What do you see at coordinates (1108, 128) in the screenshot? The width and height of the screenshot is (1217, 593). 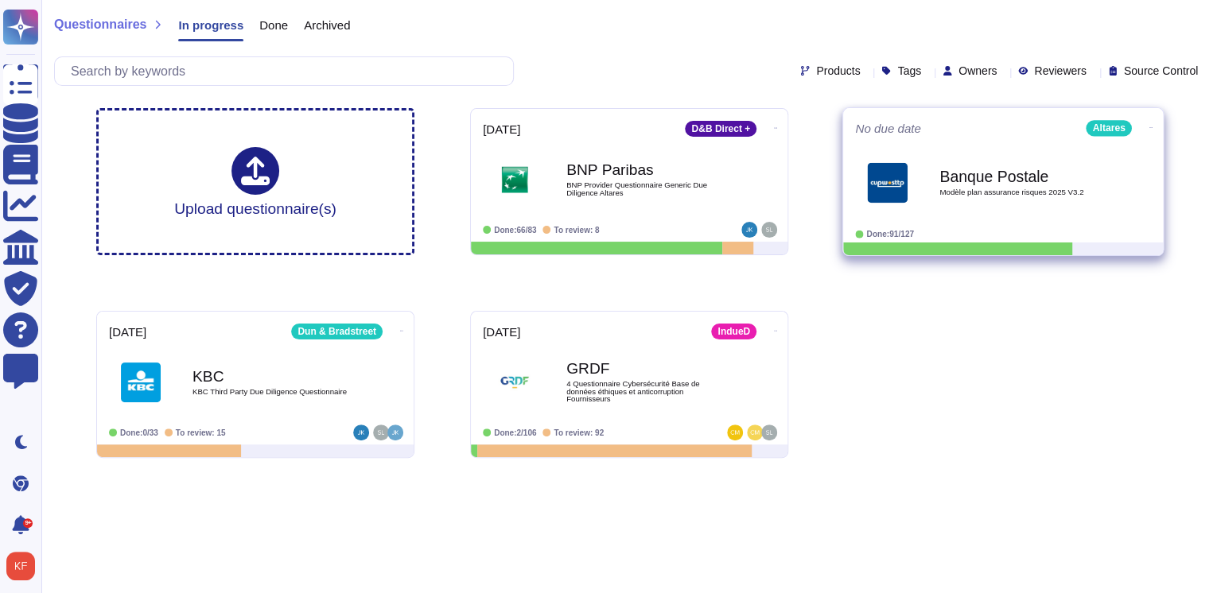 I see `div: Altares` at bounding box center [1108, 128].